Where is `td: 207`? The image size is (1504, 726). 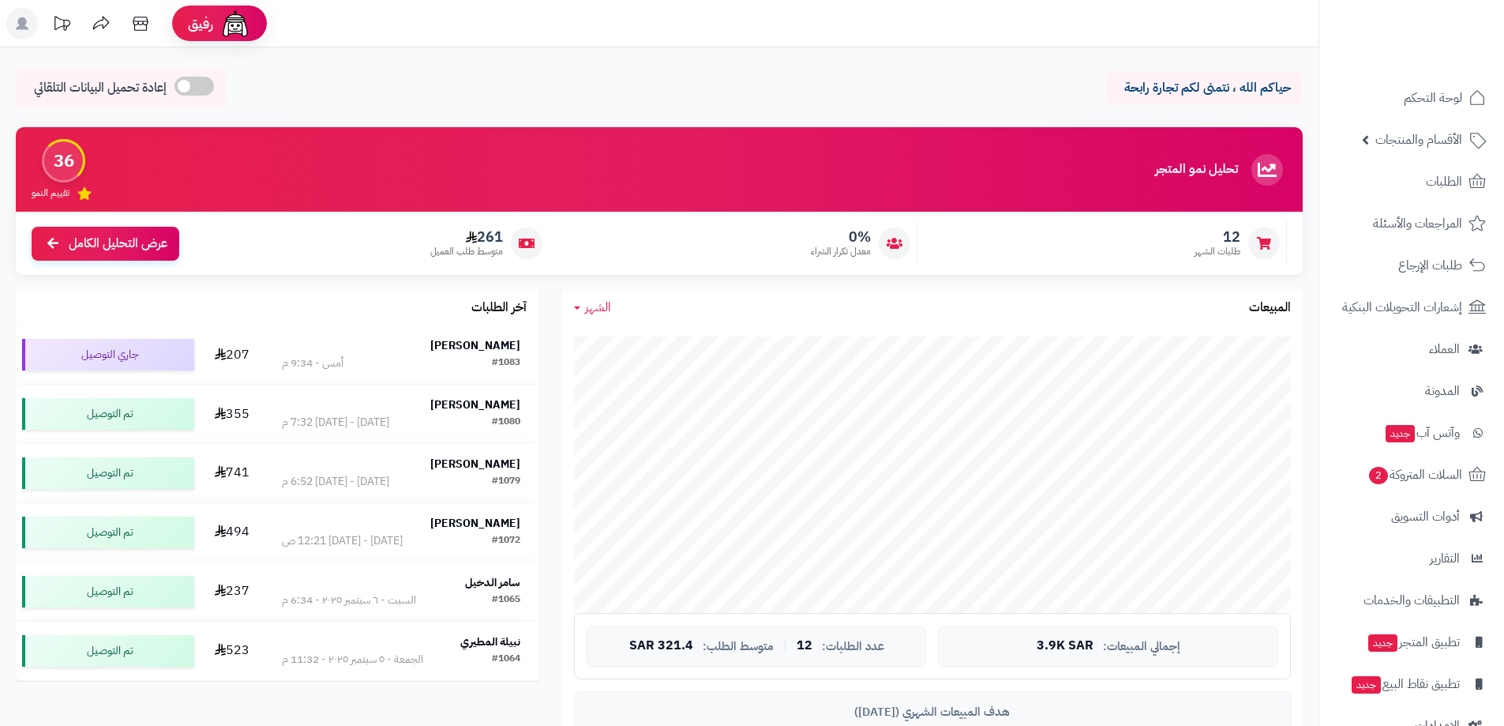
td: 207 is located at coordinates (232, 355).